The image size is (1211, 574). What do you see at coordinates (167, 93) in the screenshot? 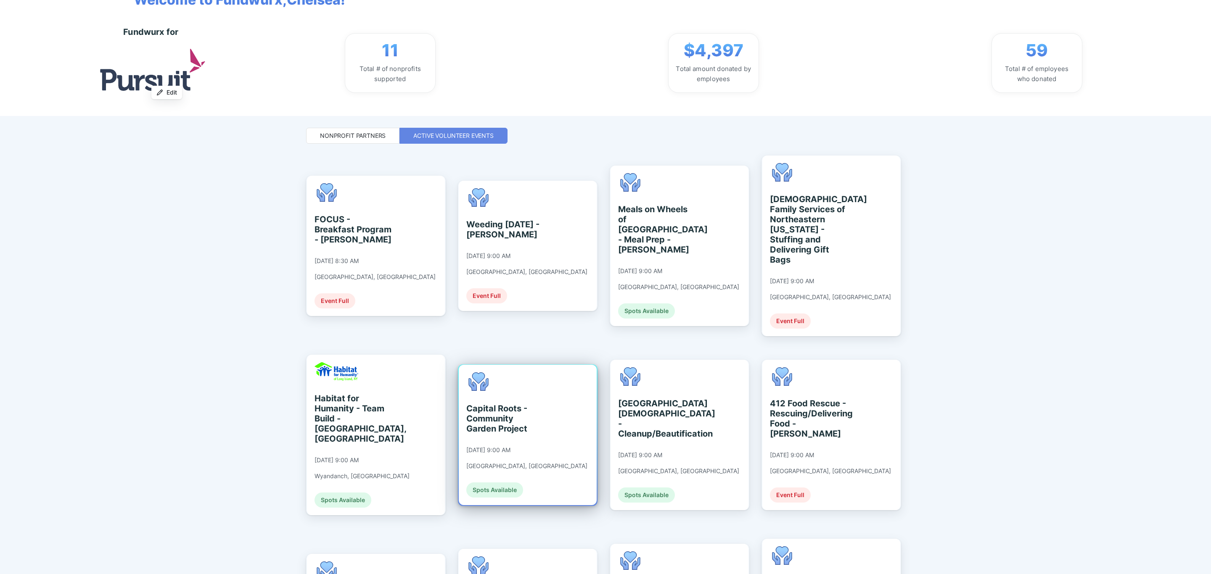
I see `button: Edit` at bounding box center [167, 93].